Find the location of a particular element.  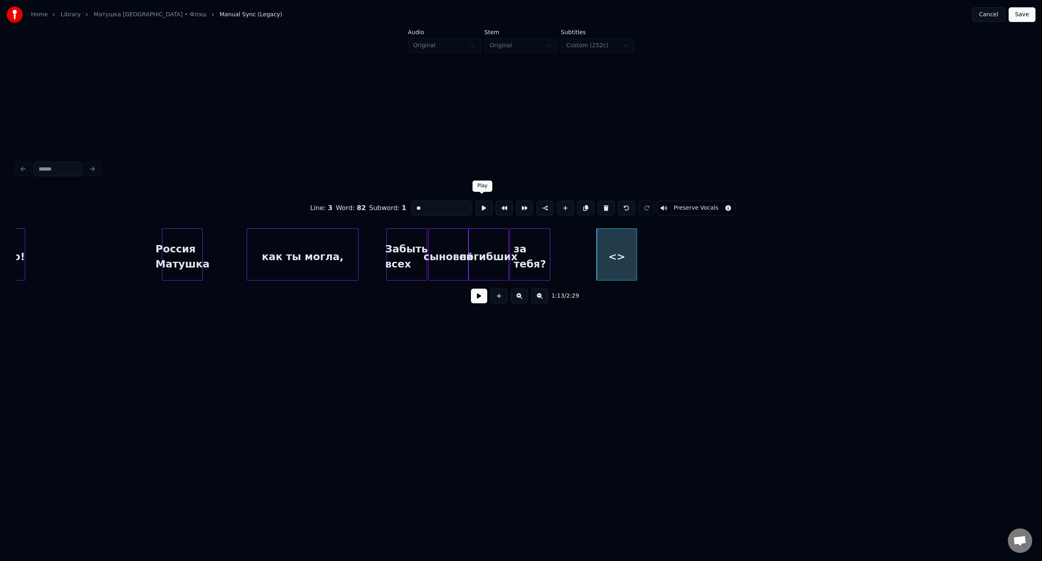

span: 1 is located at coordinates (404, 208).